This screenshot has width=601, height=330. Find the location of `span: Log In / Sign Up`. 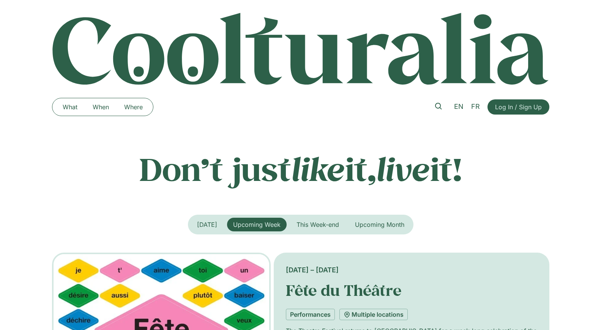

span: Log In / Sign Up is located at coordinates (518, 107).